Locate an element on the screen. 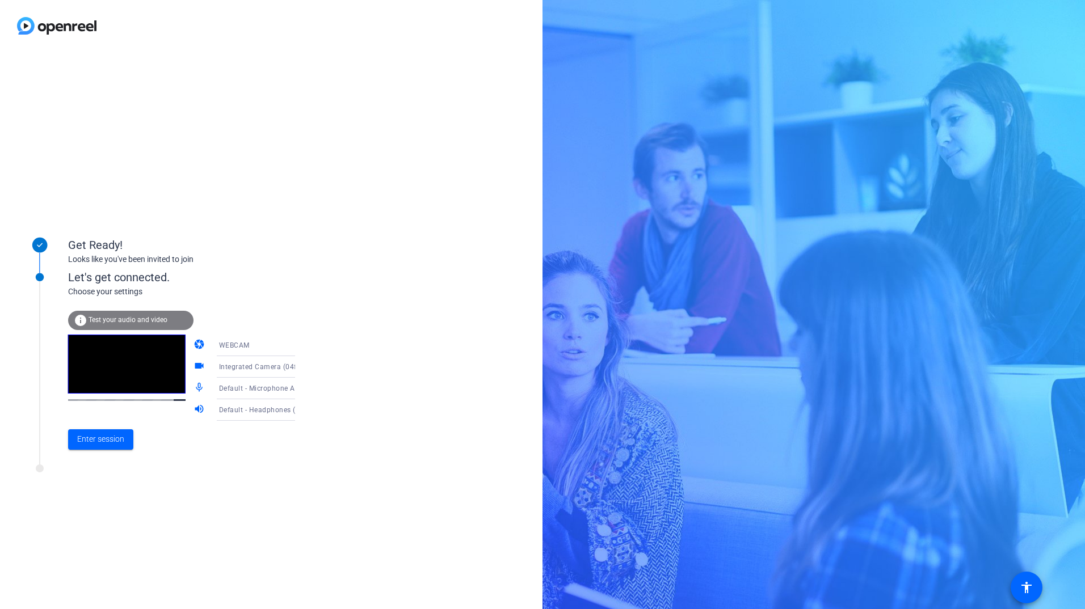 This screenshot has height=609, width=1085. span: Enter session is located at coordinates (100, 439).